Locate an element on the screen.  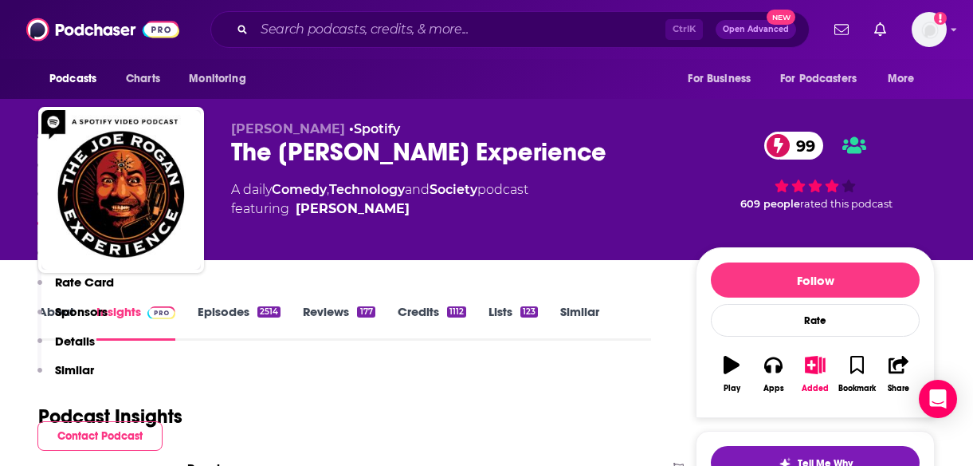
a: Episodes2514 is located at coordinates (239, 322).